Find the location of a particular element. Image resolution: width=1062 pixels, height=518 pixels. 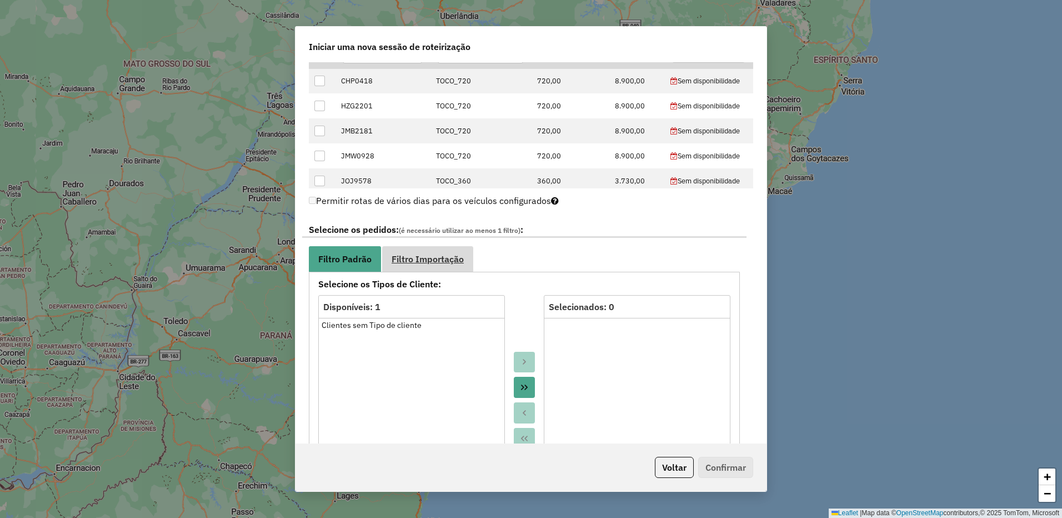

div: Selecionados: 0 is located at coordinates (637, 307).